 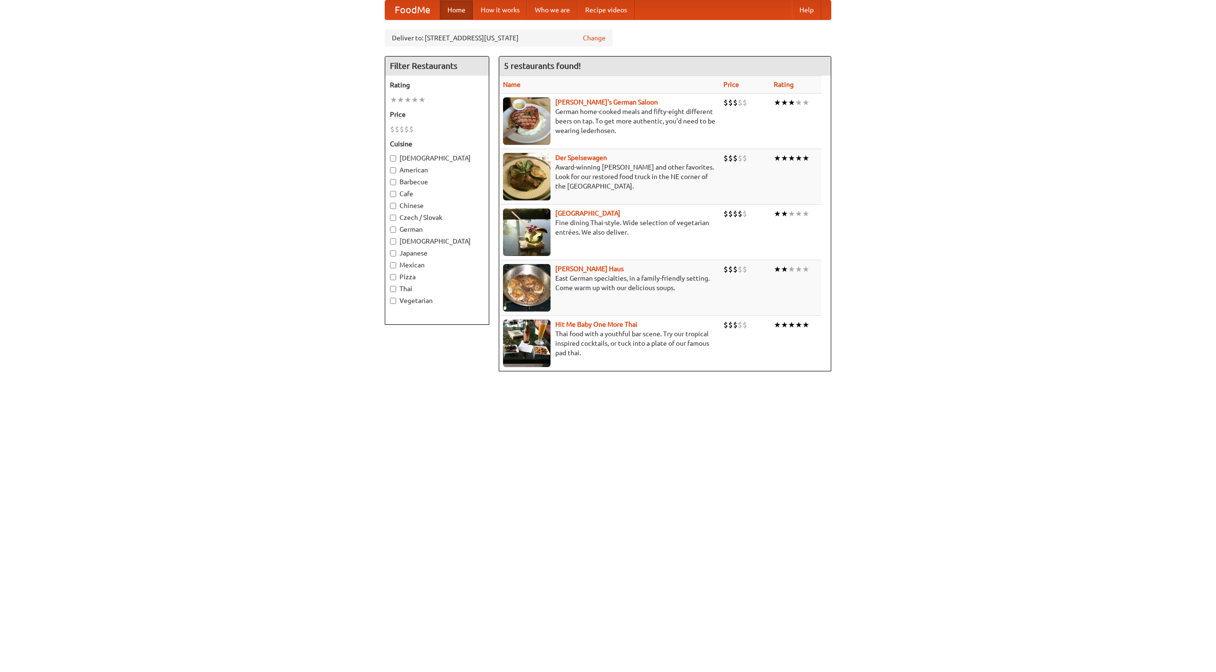 What do you see at coordinates (596, 324) in the screenshot?
I see `b: Hit Me Baby One More Thai` at bounding box center [596, 324].